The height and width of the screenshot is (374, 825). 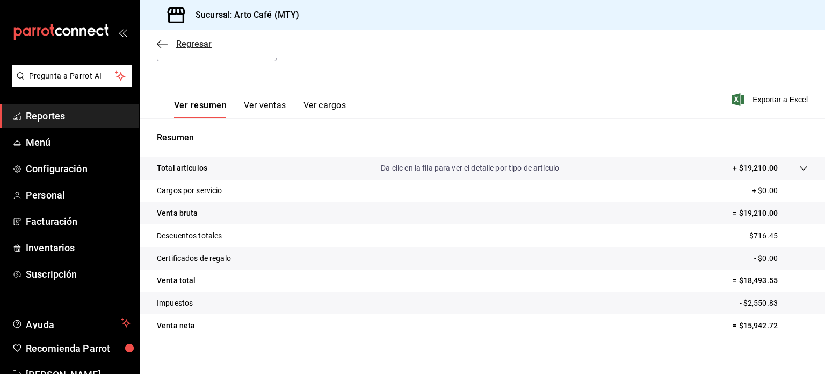 What do you see at coordinates (176, 280) in the screenshot?
I see `p: Venta total` at bounding box center [176, 280].